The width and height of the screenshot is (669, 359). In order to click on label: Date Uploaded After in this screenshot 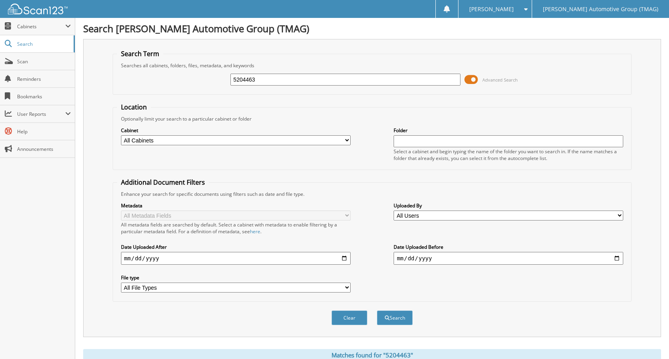, I will do `click(236, 247)`.